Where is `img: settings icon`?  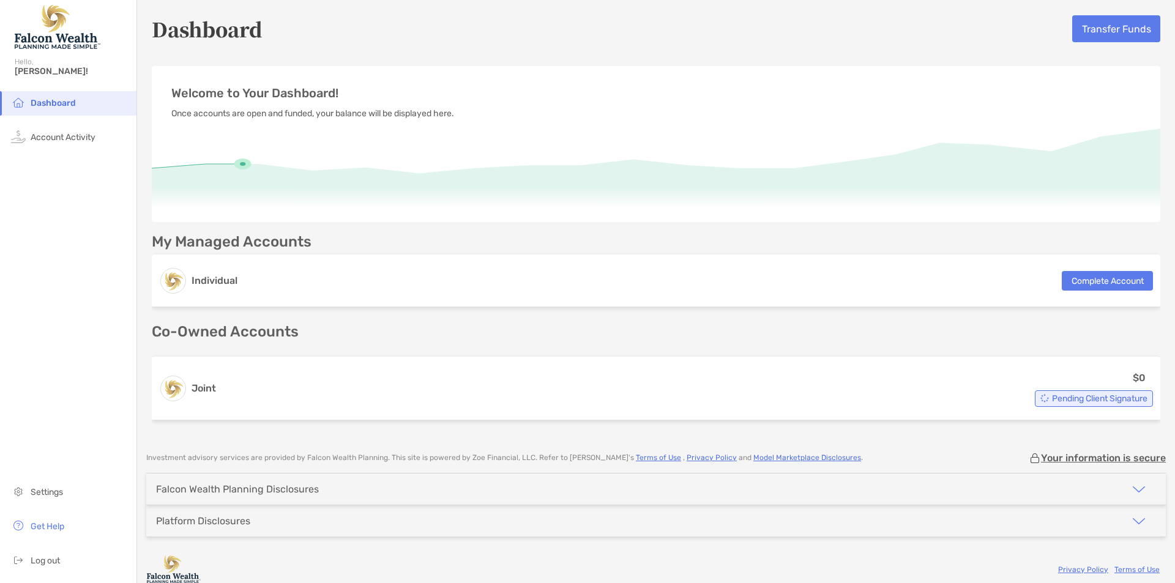 img: settings icon is located at coordinates (18, 491).